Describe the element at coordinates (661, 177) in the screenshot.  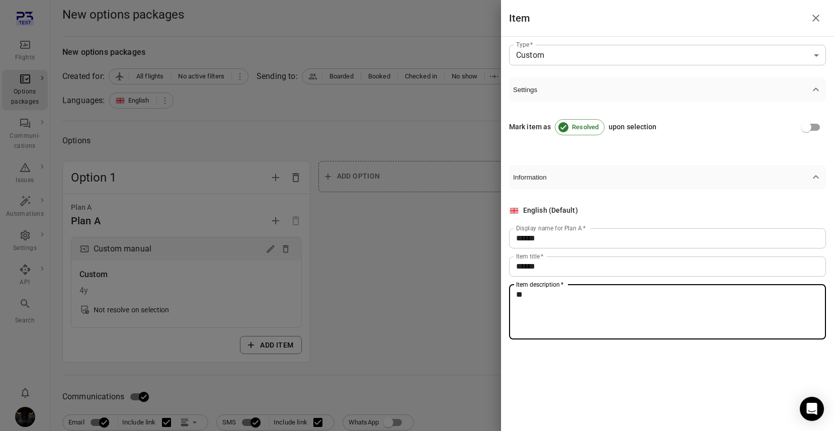
I see `span: Information` at that location.